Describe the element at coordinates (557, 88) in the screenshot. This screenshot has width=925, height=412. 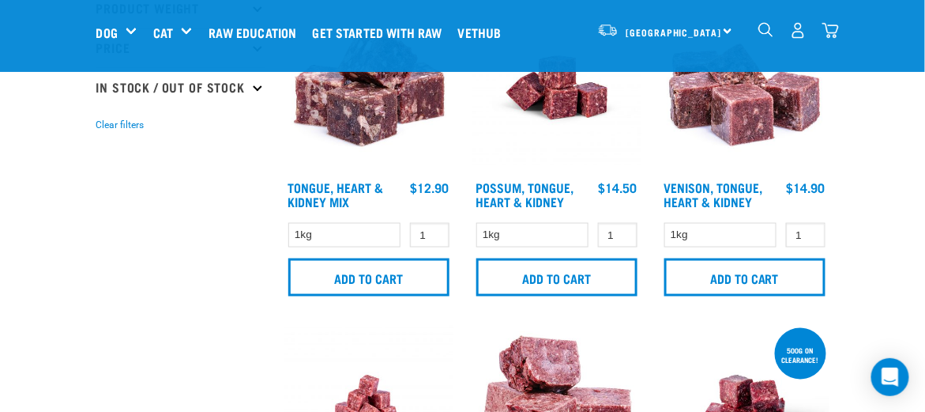
I see `img: Possum Tongue Heart Kidney 1682` at that location.